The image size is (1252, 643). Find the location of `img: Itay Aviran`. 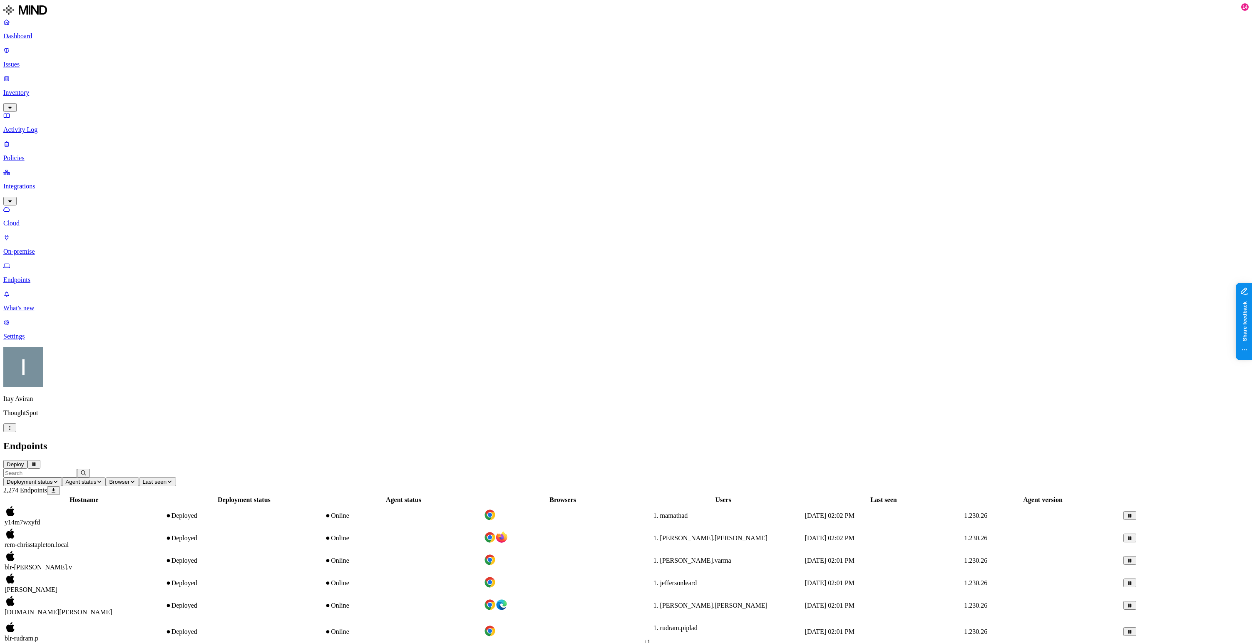

img: Itay Aviran is located at coordinates (23, 367).